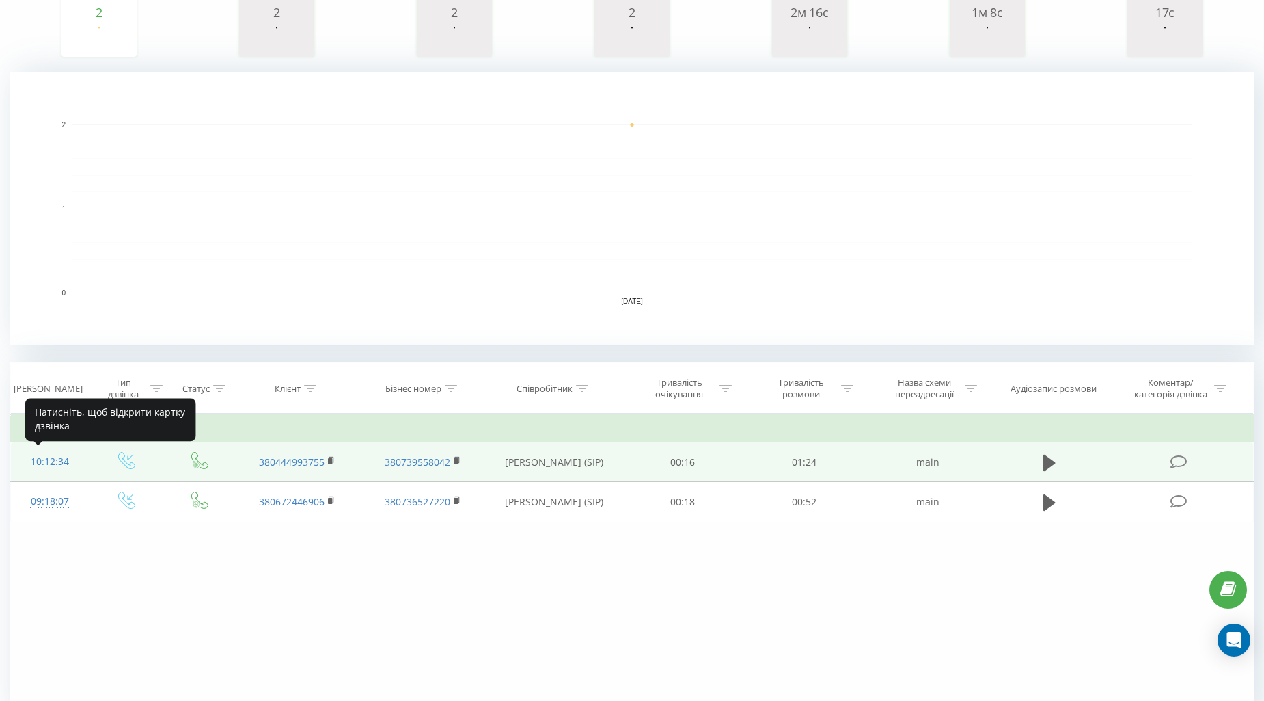  What do you see at coordinates (804, 502) in the screenshot?
I see `td: 00:52` at bounding box center [804, 502].